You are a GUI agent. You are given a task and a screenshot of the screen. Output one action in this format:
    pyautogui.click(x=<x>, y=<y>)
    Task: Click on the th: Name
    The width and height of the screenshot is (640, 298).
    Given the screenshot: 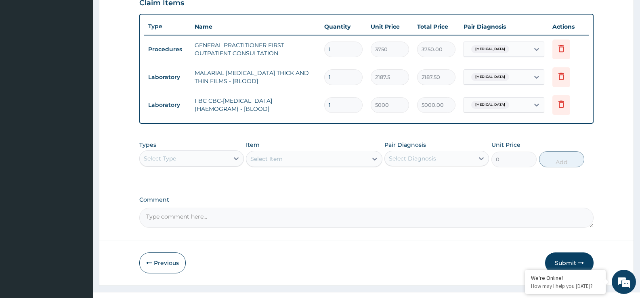 What is the action you would take?
    pyautogui.click(x=255, y=27)
    